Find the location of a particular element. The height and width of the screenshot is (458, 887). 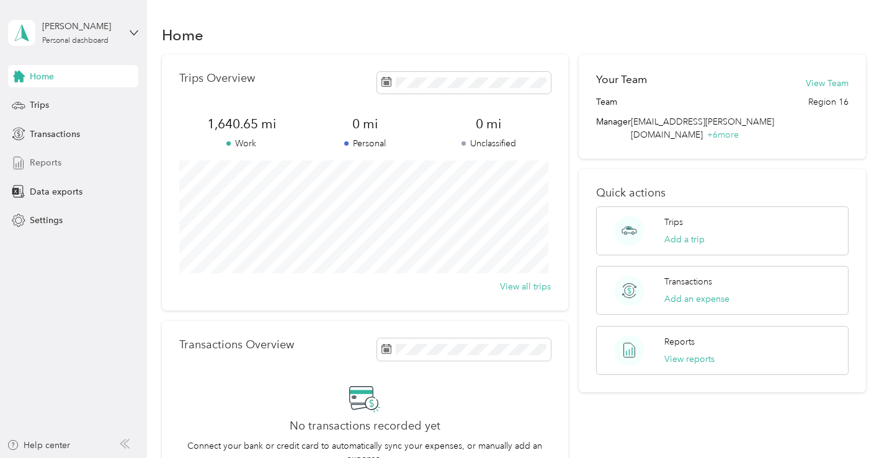

p: Transactions Overview is located at coordinates (236, 345).